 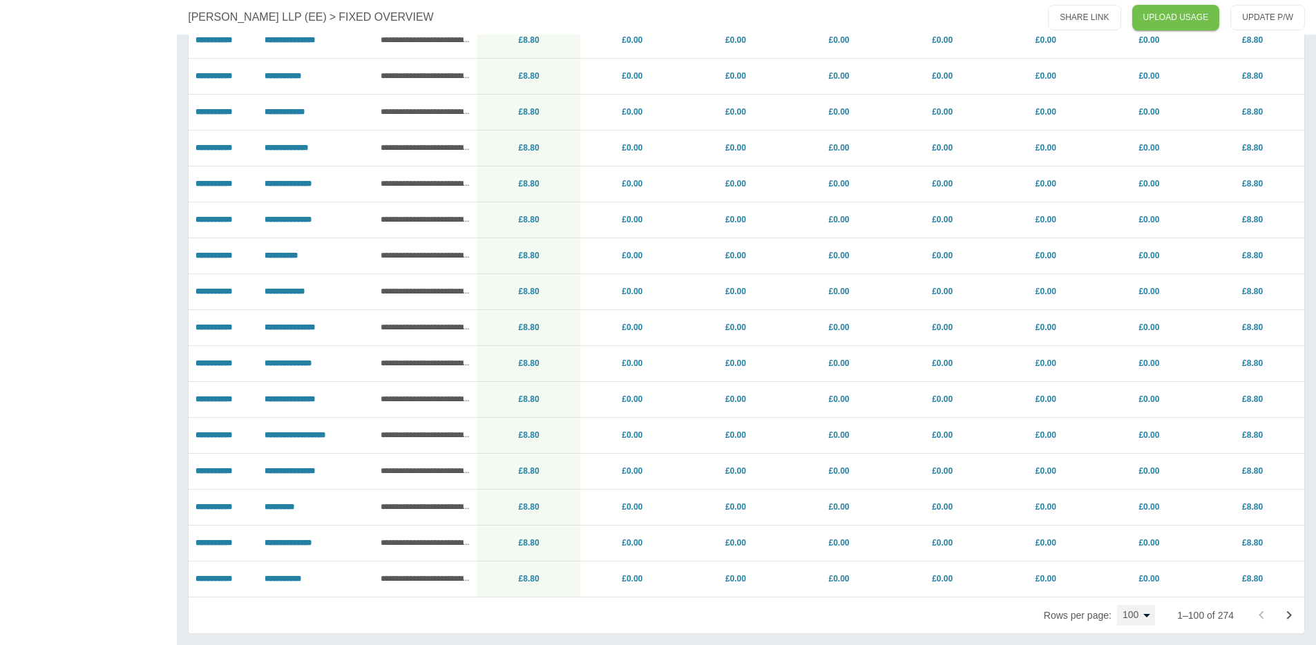 What do you see at coordinates (1136, 615) in the screenshot?
I see `div: 100` at bounding box center [1136, 615].